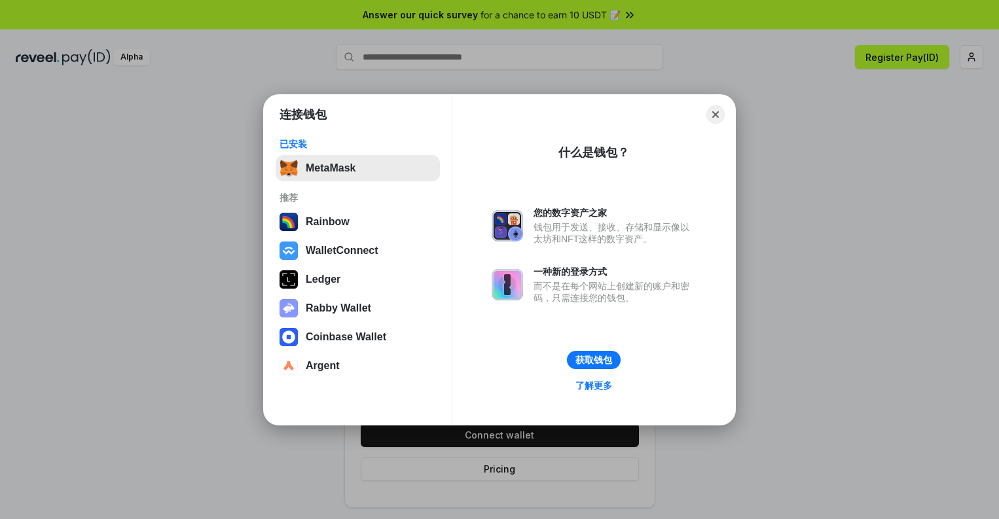 The image size is (999, 519). Describe the element at coordinates (615, 213) in the screenshot. I see `div: 您的数字资产之家` at that location.